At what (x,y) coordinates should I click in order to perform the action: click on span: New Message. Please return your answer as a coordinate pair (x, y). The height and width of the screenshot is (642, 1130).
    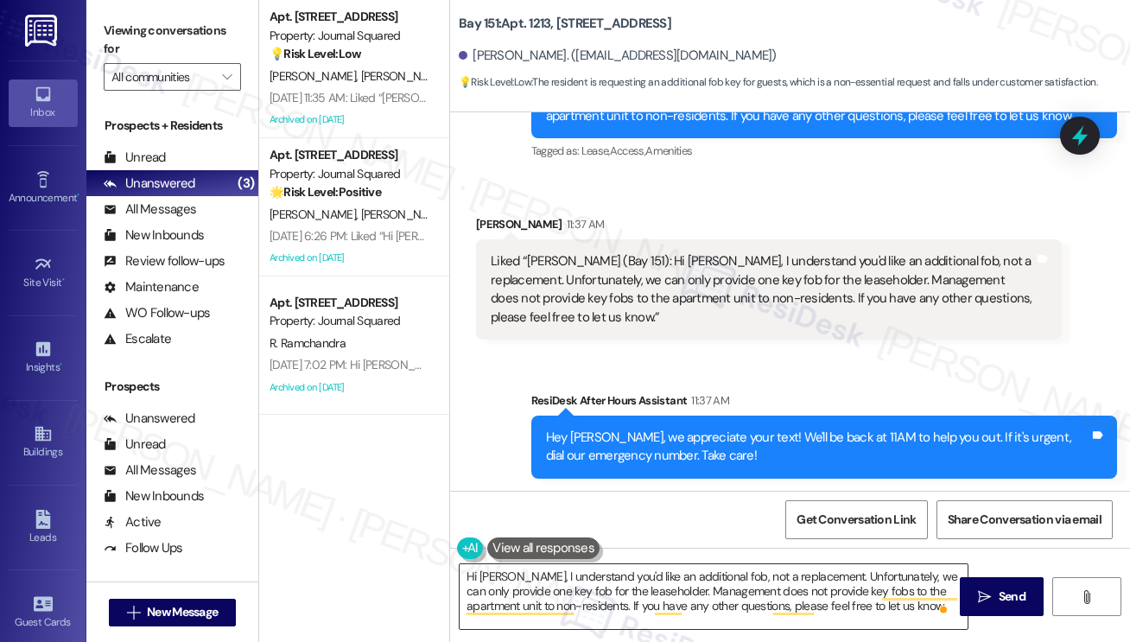
    Looking at the image, I should click on (182, 612).